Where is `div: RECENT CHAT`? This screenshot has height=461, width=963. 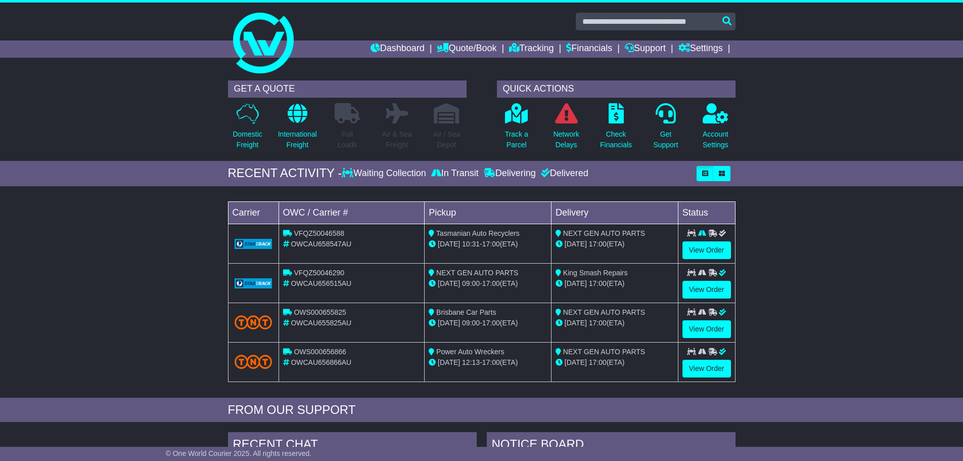
div: RECENT CHAT is located at coordinates (352, 446).